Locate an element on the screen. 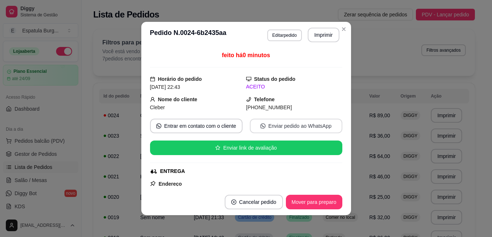 This screenshot has width=492, height=237. strong: Horário do pedido is located at coordinates (180, 79).